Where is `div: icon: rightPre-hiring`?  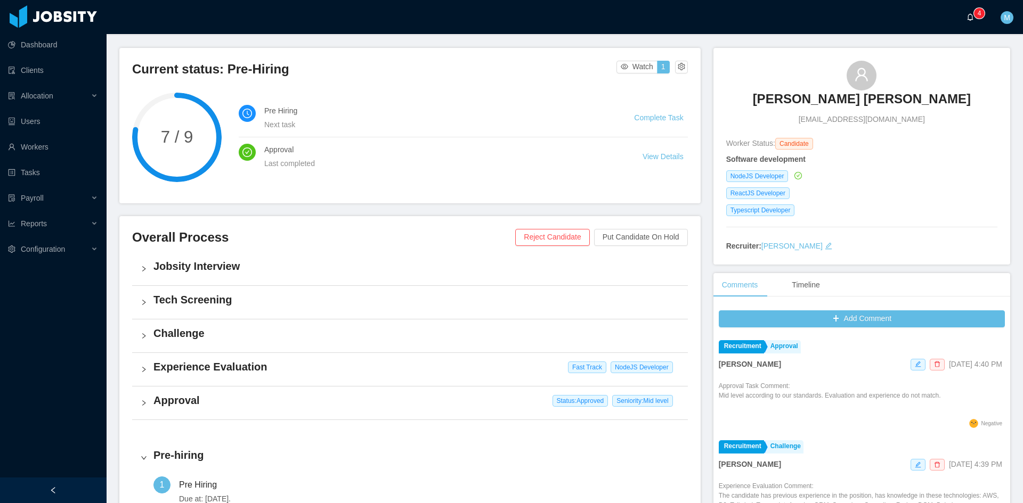 div: icon: rightPre-hiring is located at coordinates (410, 458).